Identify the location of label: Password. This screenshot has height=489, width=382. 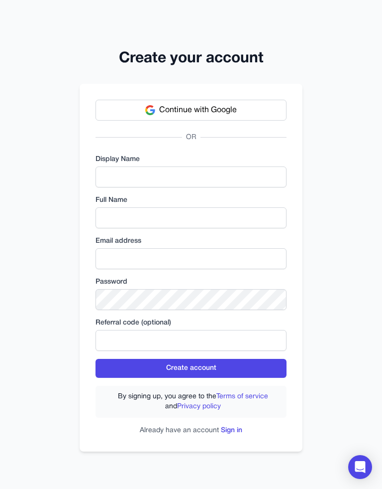
(191, 282).